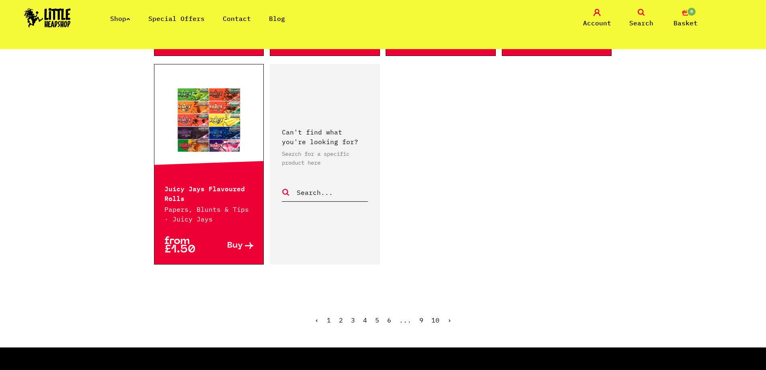 This screenshot has width=766, height=370. Describe the element at coordinates (209, 193) in the screenshot. I see `p: Juicy Jays Flavoured Rolls` at that location.